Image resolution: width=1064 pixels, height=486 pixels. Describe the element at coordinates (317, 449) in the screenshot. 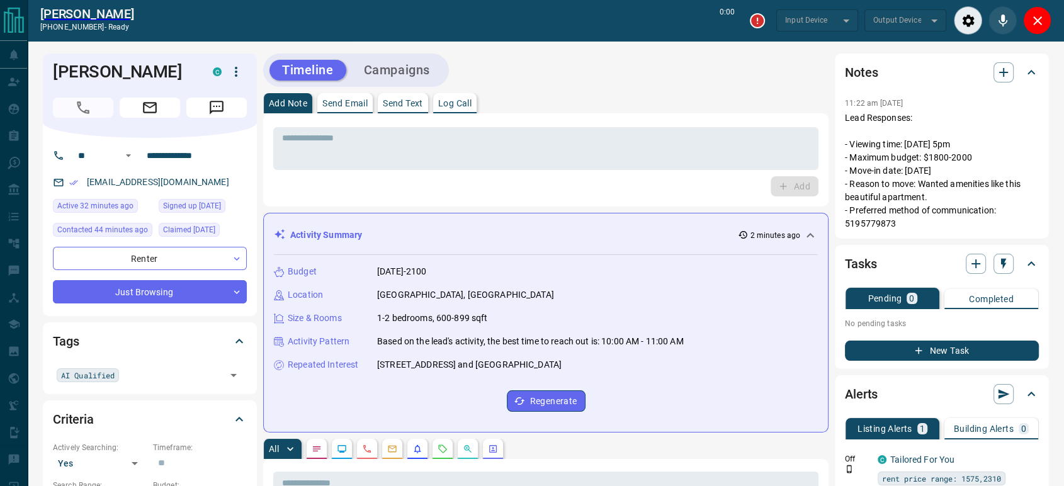

I see `svg: Notes` at that location.